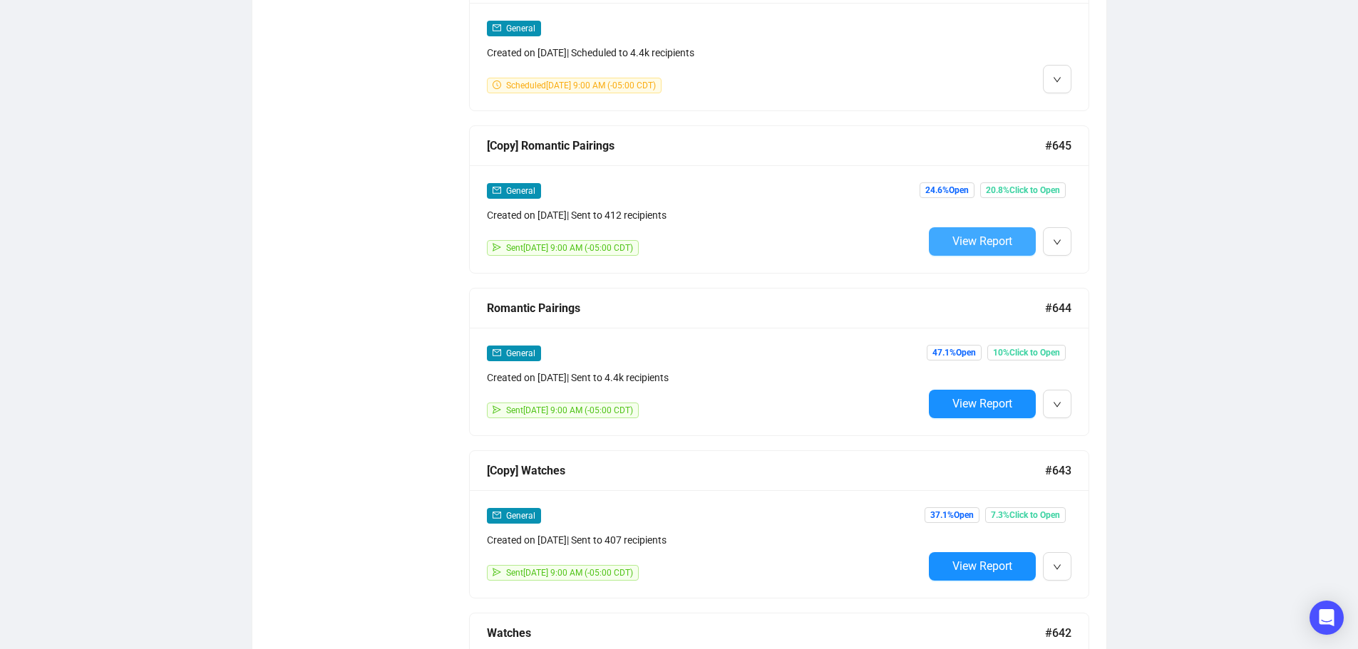 The width and height of the screenshot is (1358, 649). Describe the element at coordinates (1023, 190) in the screenshot. I see `span: 20.8% Click to Open` at that location.